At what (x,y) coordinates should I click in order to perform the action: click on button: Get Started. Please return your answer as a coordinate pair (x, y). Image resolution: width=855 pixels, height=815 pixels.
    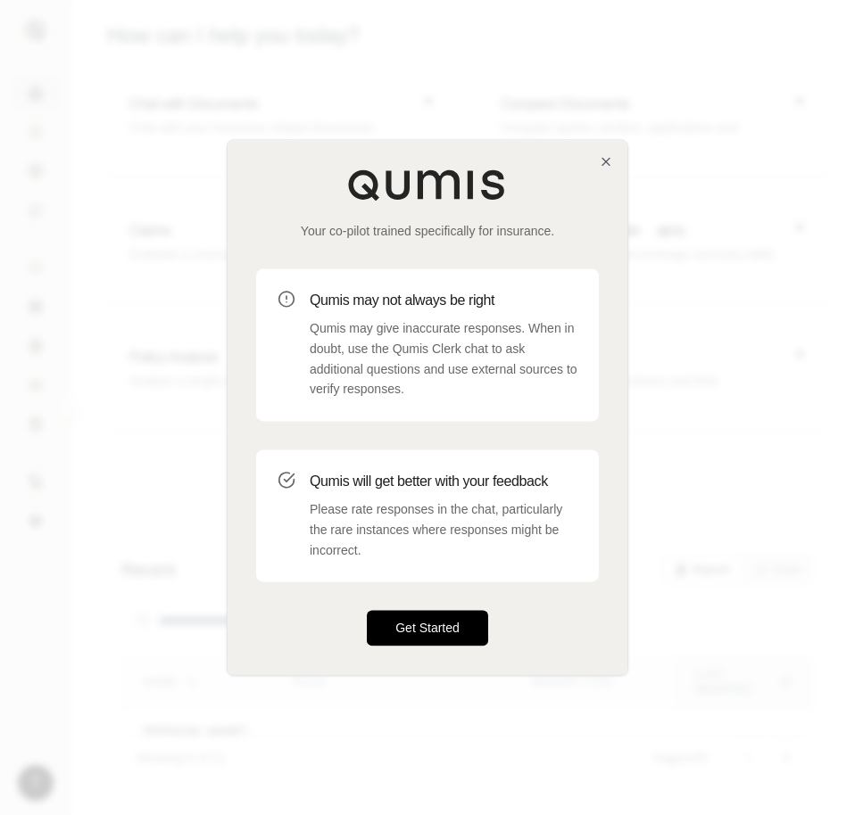
    Looking at the image, I should click on (427, 629).